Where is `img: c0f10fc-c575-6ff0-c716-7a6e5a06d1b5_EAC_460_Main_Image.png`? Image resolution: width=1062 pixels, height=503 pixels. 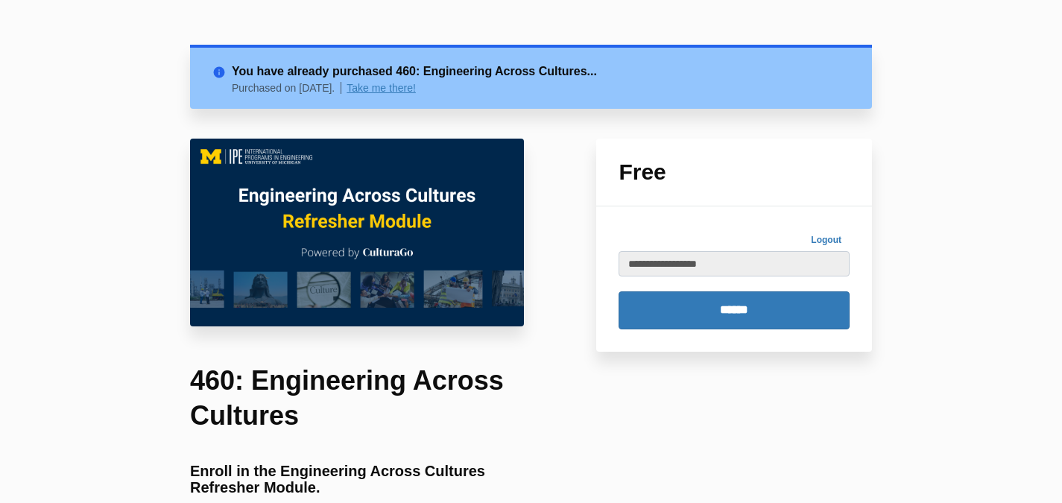
img: c0f10fc-c575-6ff0-c716-7a6e5a06d1b5_EAC_460_Main_Image.png is located at coordinates (357, 233).